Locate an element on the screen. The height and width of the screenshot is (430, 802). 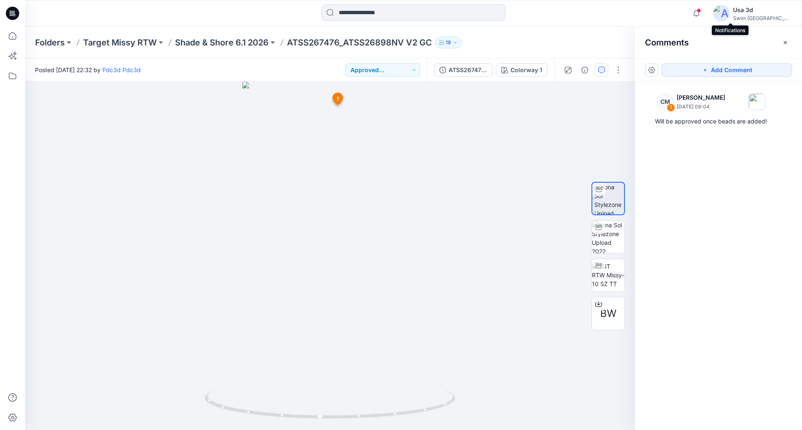
p: 18 is located at coordinates (448, 43).